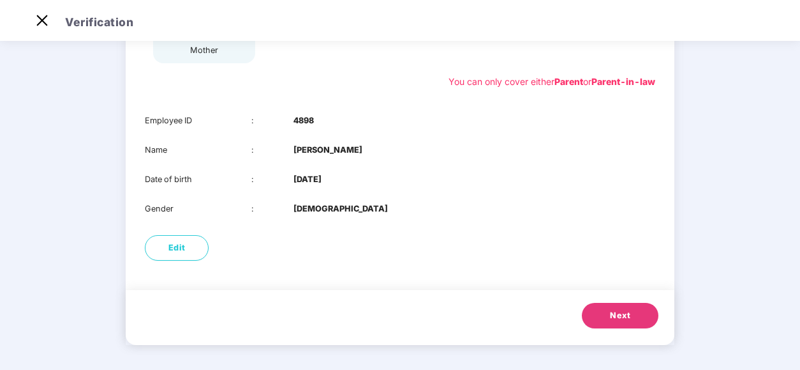 This screenshot has height=370, width=800. Describe the element at coordinates (177, 248) in the screenshot. I see `button: Edit` at that location.